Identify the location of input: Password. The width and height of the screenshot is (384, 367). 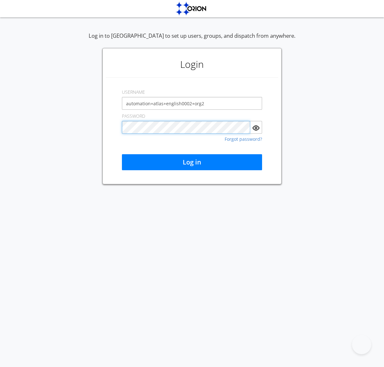
(186, 127).